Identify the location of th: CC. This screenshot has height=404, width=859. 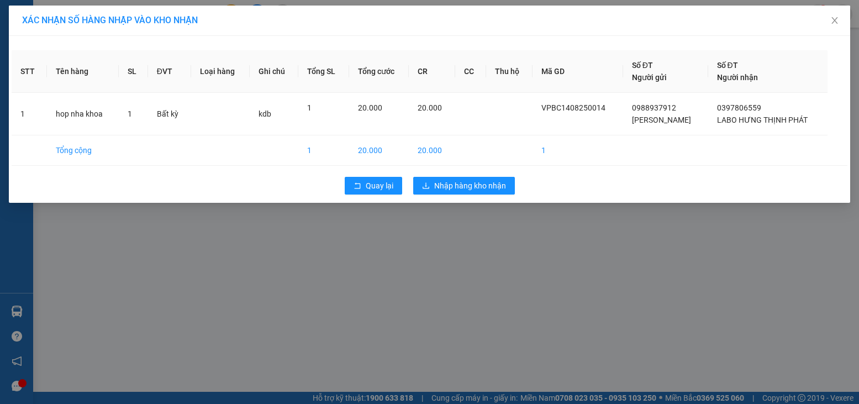
(470, 71).